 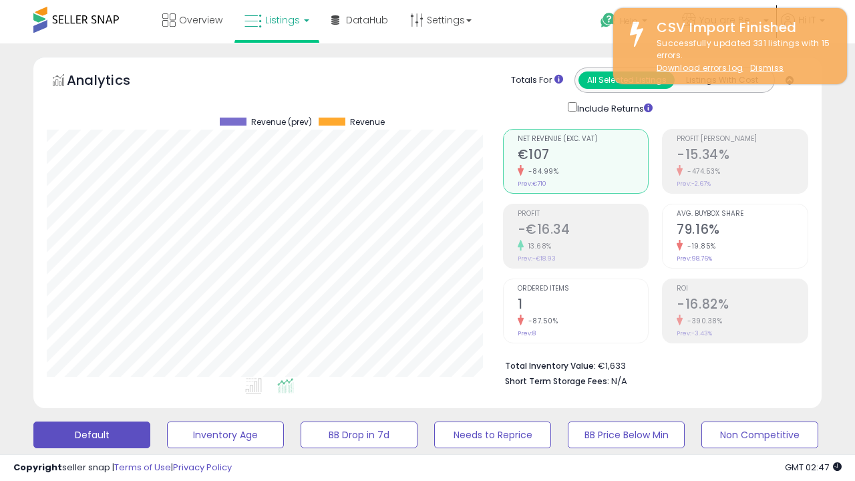 What do you see at coordinates (532, 184) in the screenshot?
I see `small: Prev: €710` at bounding box center [532, 184].